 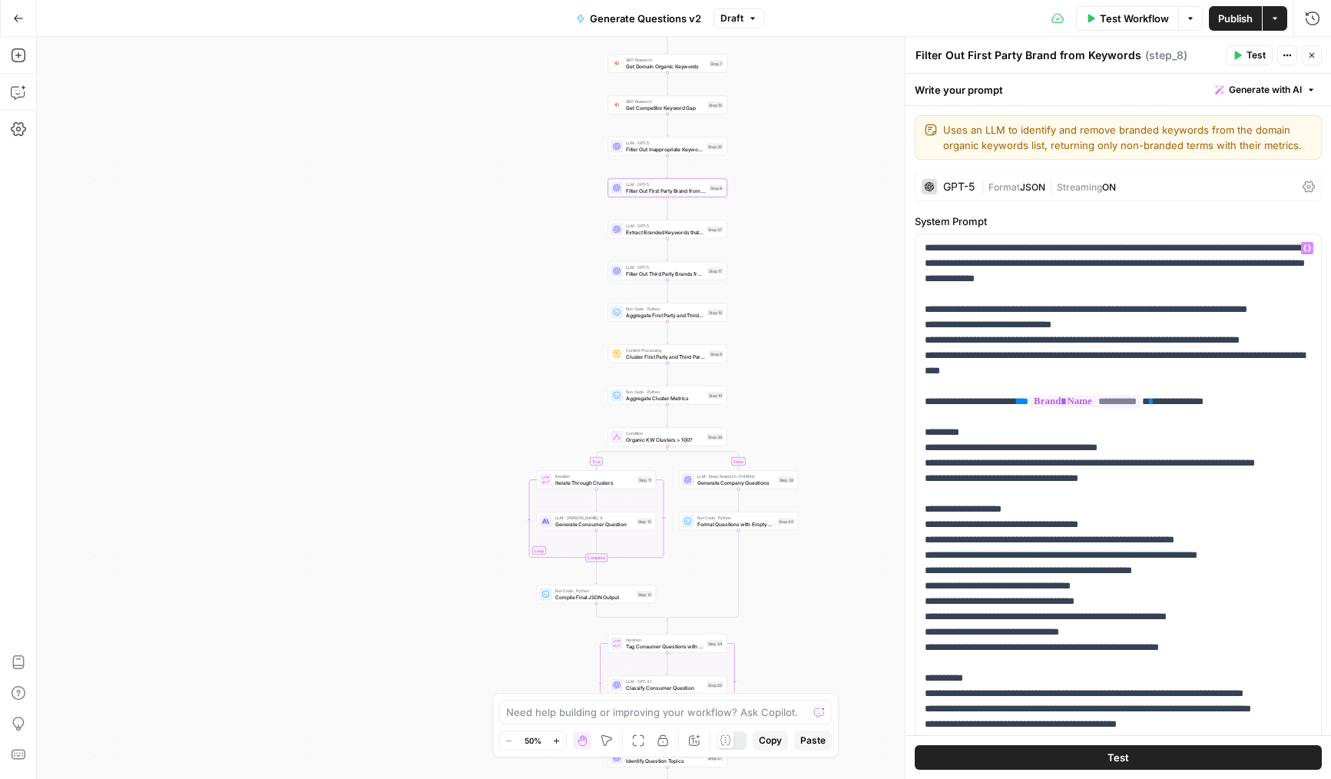 I want to click on span: Paste, so click(x=813, y=740).